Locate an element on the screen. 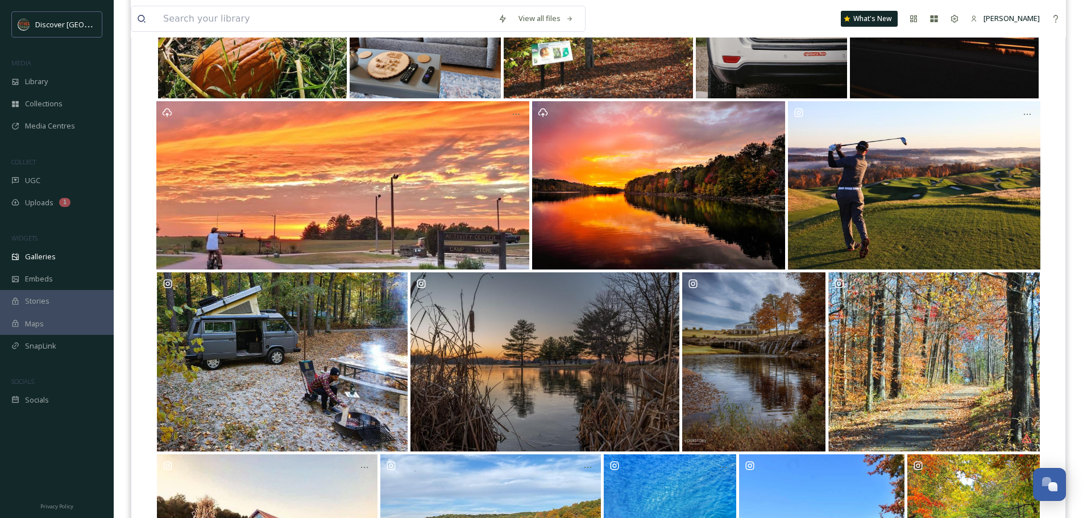  div: View all files is located at coordinates (546, 18).